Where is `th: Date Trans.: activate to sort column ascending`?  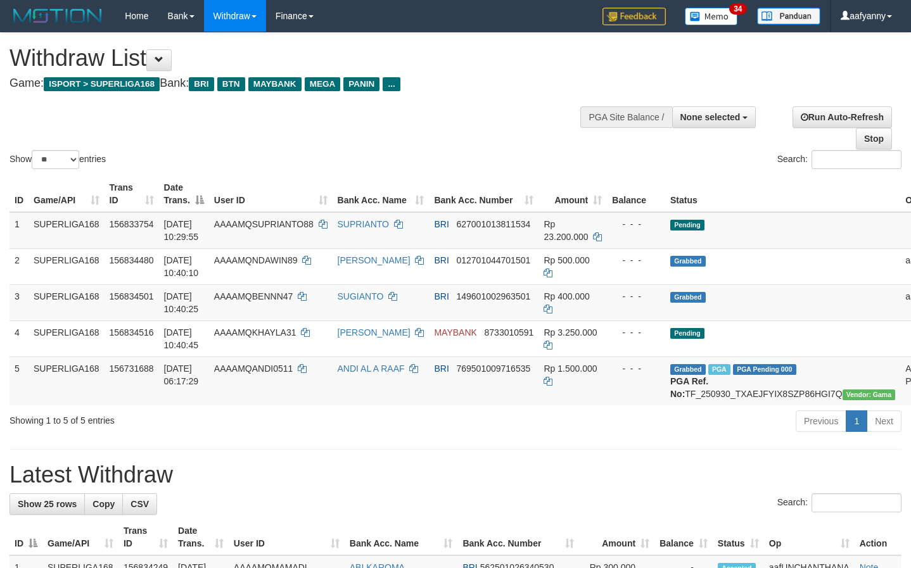
th: Date Trans.: activate to sort column ascending is located at coordinates (201, 537).